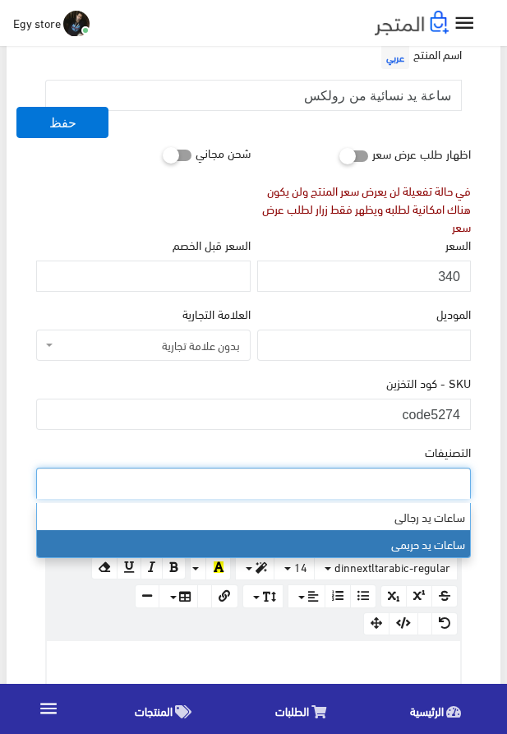 This screenshot has height=734, width=507. What do you see at coordinates (154, 710) in the screenshot?
I see `span: المنتجات` at bounding box center [154, 710].